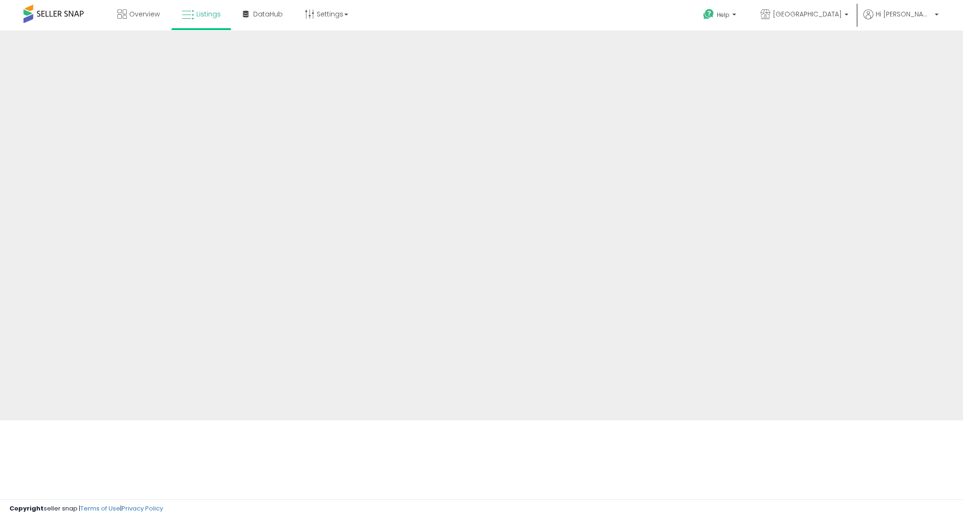 This screenshot has width=963, height=518. What do you see at coordinates (708, 14) in the screenshot?
I see `i: Get Help` at bounding box center [708, 14].